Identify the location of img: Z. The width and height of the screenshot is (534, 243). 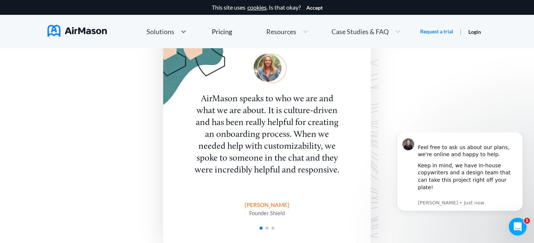
(267, 67).